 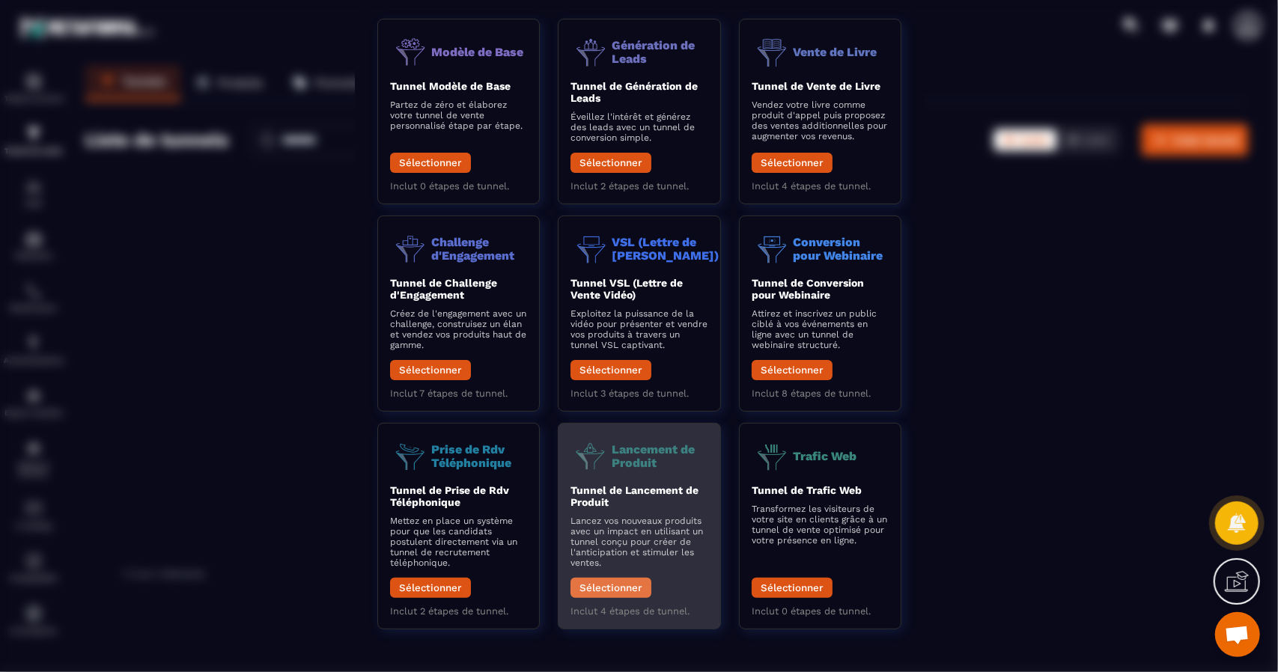 I want to click on p: Génération de Leads, so click(x=660, y=52).